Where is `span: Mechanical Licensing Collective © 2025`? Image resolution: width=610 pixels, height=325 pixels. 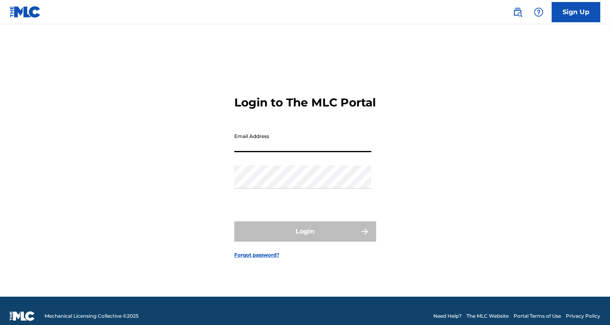
span: Mechanical Licensing Collective © 2025 is located at coordinates (92, 316).